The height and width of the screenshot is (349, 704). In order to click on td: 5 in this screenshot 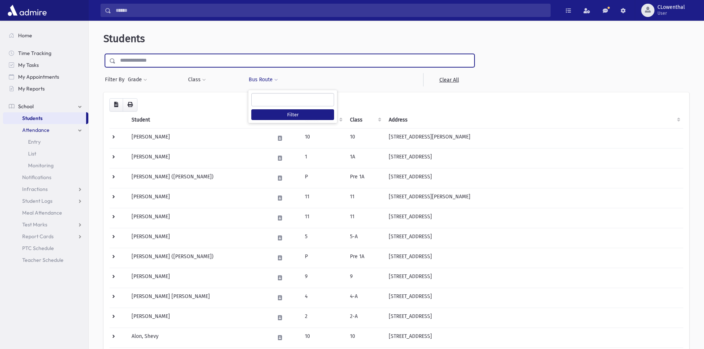, I will do `click(323, 238)`.